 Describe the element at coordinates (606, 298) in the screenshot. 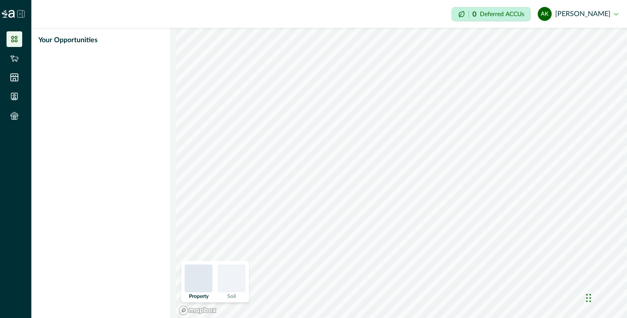

I see `div: Chat Widget` at that location.